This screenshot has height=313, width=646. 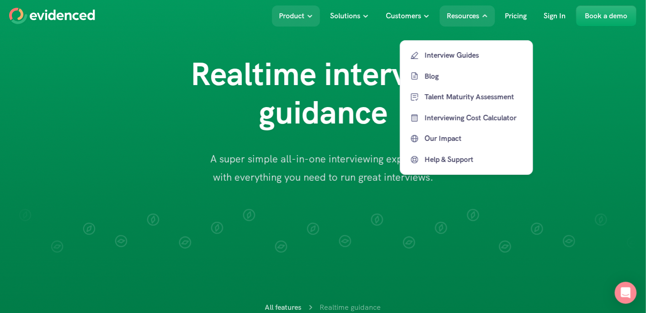 What do you see at coordinates (555, 16) in the screenshot?
I see `p: Sign In` at bounding box center [555, 16].